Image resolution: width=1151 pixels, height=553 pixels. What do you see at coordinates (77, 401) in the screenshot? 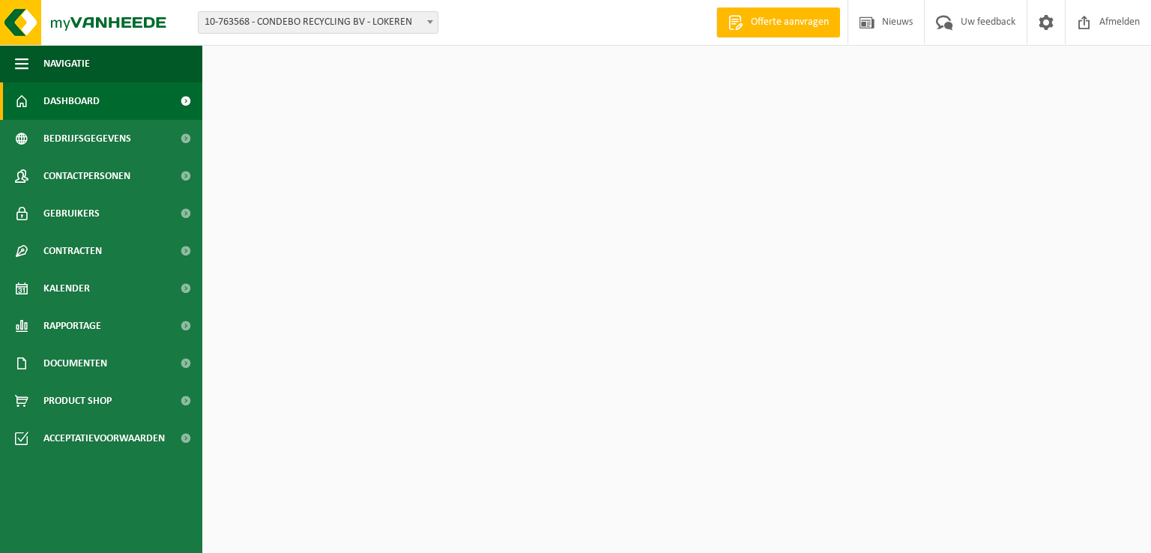
I see `span: Product Shop` at bounding box center [77, 401].